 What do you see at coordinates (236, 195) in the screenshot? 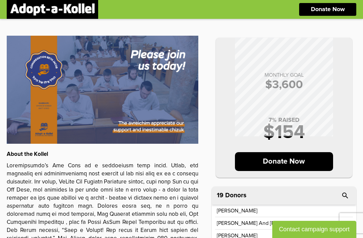
I see `p: Donors` at bounding box center [236, 195].